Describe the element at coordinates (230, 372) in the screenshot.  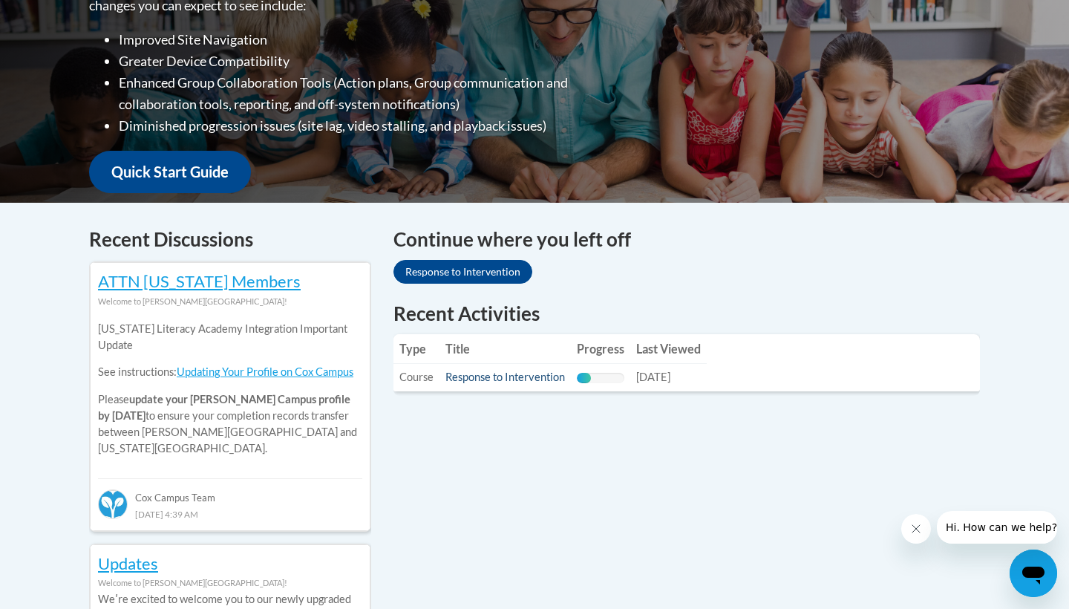
I see `p: See instructions:` at that location.